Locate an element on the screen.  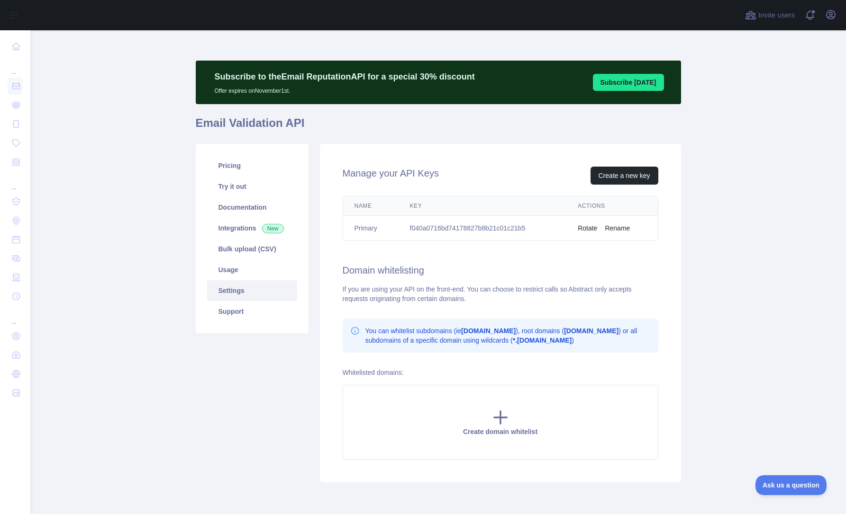
h1: Email Validation API is located at coordinates (438, 127).